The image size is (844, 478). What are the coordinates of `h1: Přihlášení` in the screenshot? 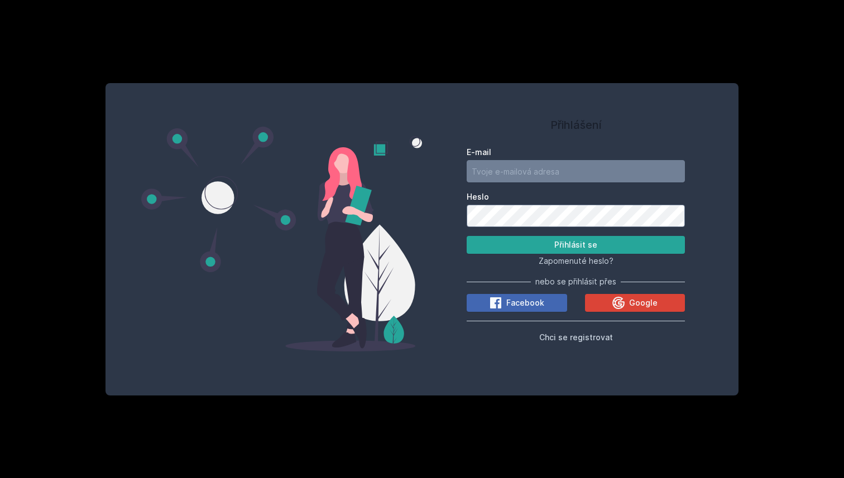 It's located at (576, 125).